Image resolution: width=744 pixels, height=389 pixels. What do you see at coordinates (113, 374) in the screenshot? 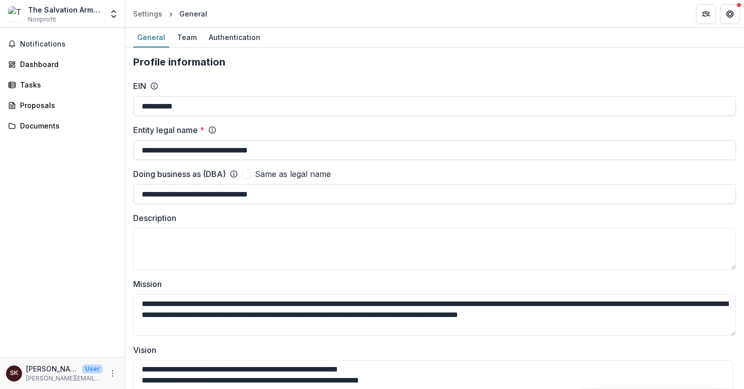
I see `button: More` at bounding box center [113, 374].